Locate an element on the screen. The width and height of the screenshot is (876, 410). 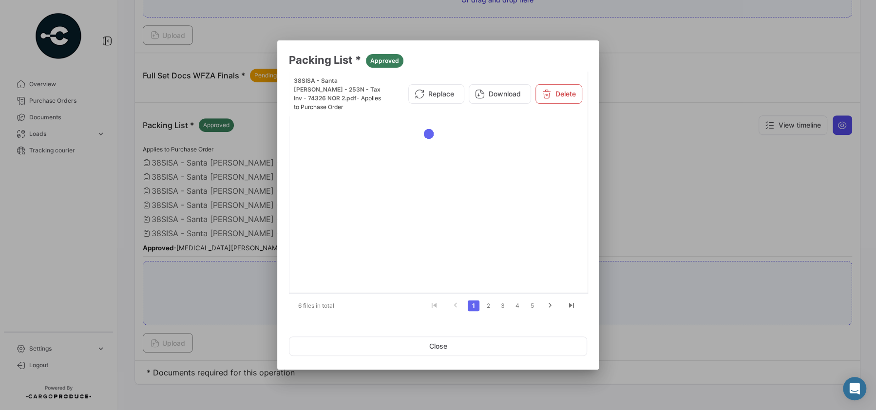
button: Delete is located at coordinates (559, 94).